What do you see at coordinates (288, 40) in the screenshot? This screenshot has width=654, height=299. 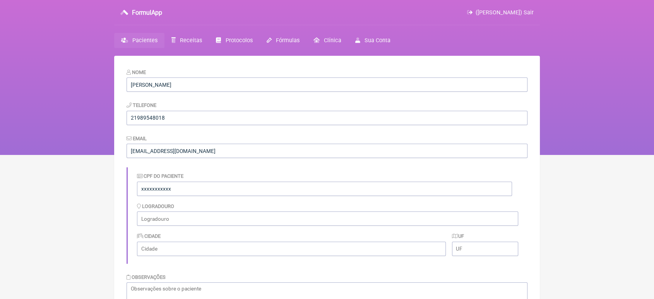 I see `span: Fórmulas` at bounding box center [288, 40].